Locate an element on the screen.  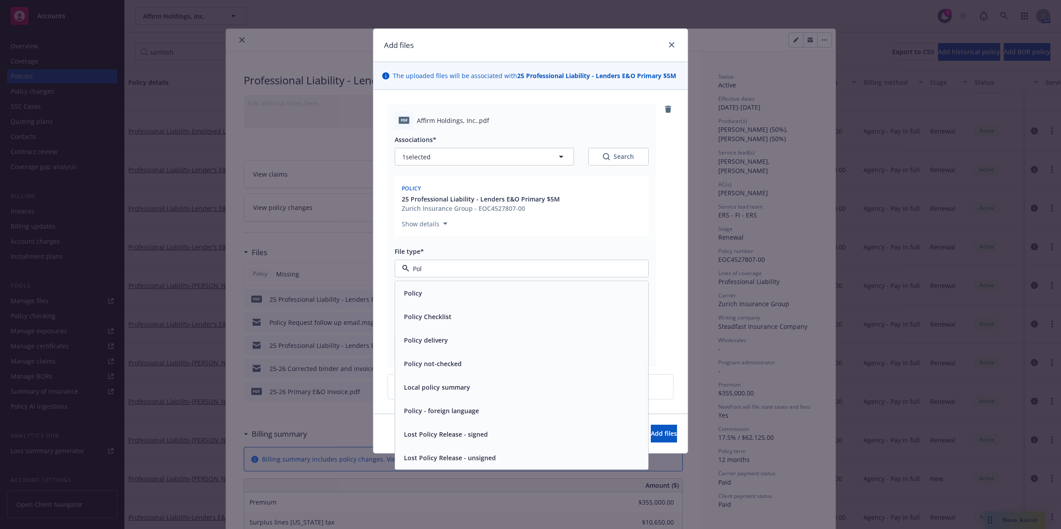
span: Local policy summary is located at coordinates (437, 387).